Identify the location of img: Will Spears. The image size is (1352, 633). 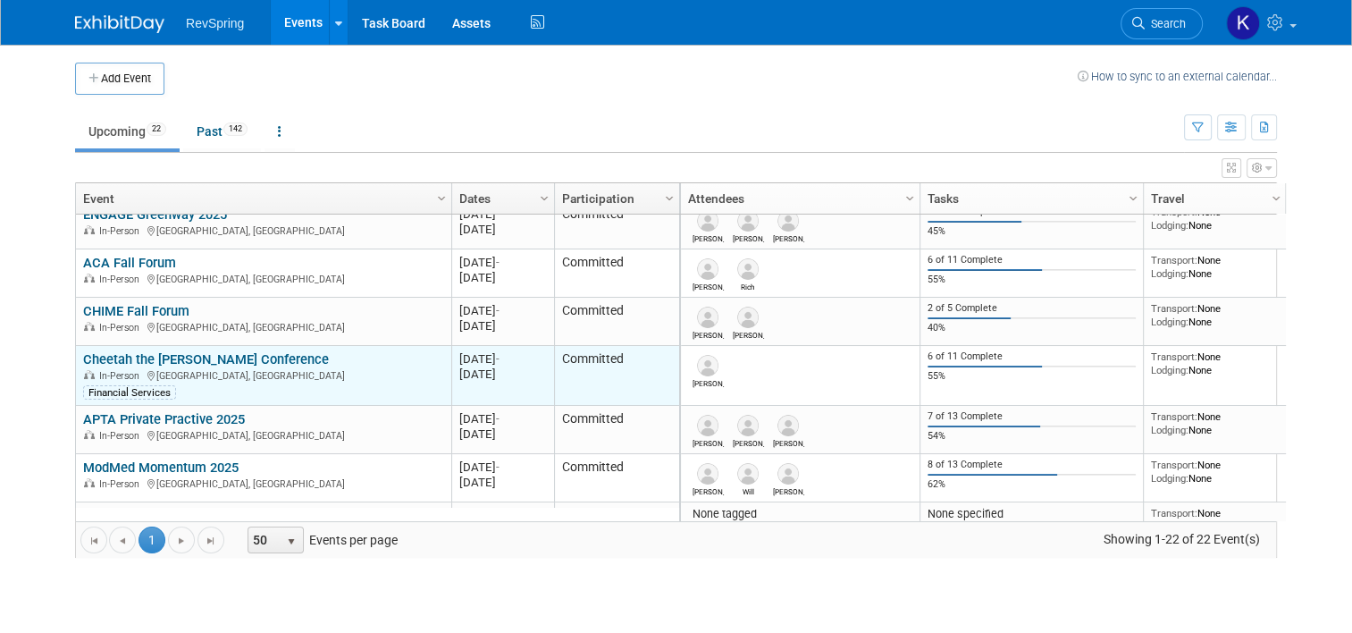
(748, 474).